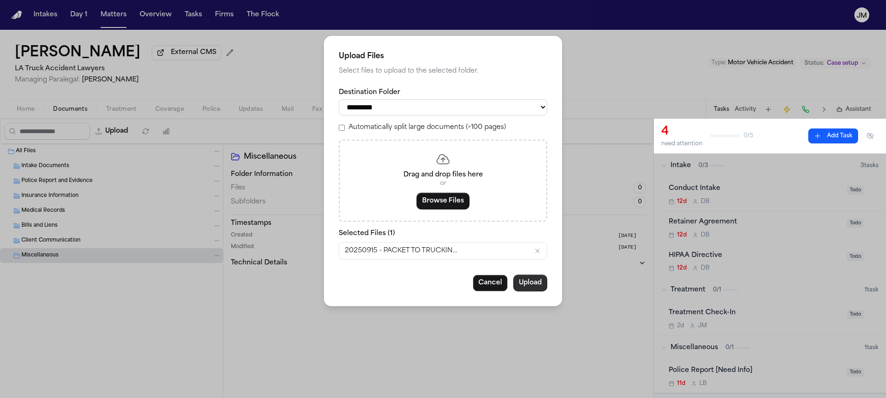  Describe the element at coordinates (833, 136) in the screenshot. I see `button: Add Task` at that location.